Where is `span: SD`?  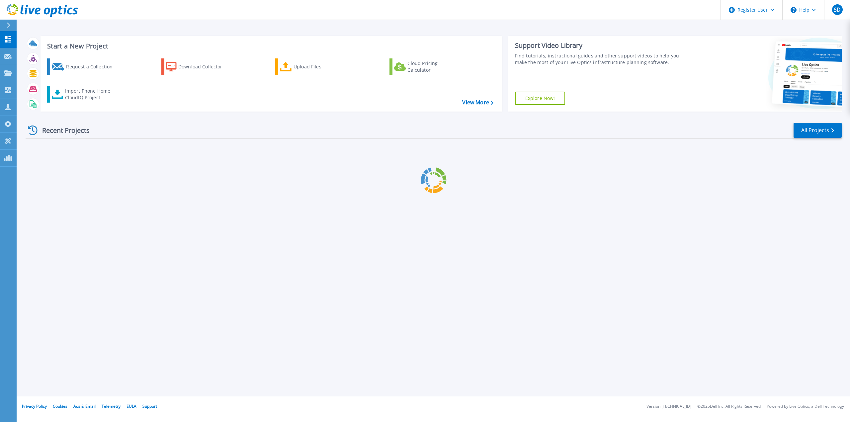 span: SD is located at coordinates (837, 10).